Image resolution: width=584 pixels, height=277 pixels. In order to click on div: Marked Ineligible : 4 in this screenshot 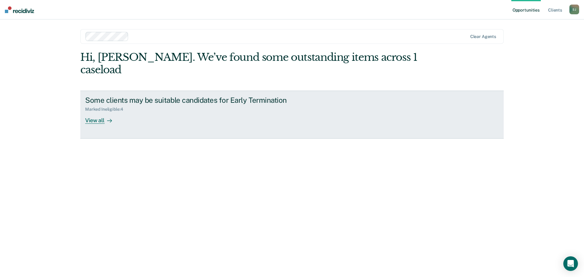, I will do `click(106, 109)`.